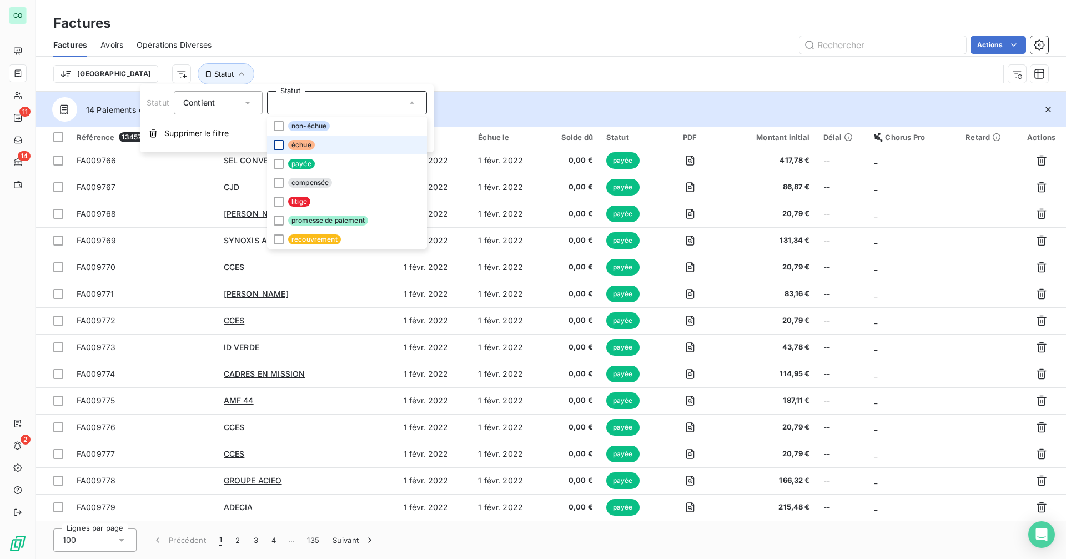 This screenshot has height=559, width=1066. I want to click on span: CADRES EN MISSION, so click(264, 373).